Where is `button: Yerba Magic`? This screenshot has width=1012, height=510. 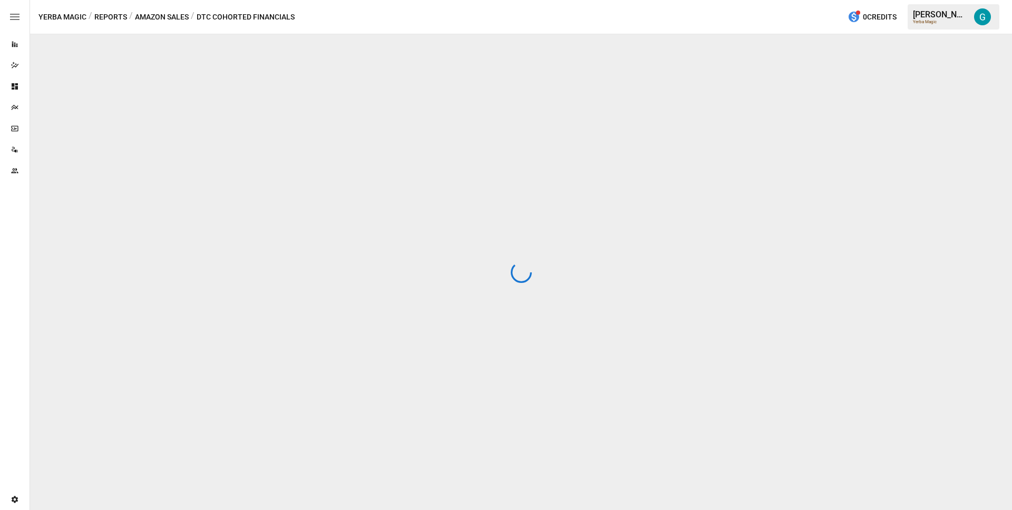 button: Yerba Magic is located at coordinates (62, 17).